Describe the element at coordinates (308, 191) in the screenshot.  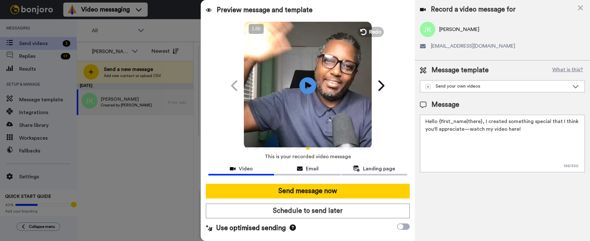
I see `button: Send message now` at that location.